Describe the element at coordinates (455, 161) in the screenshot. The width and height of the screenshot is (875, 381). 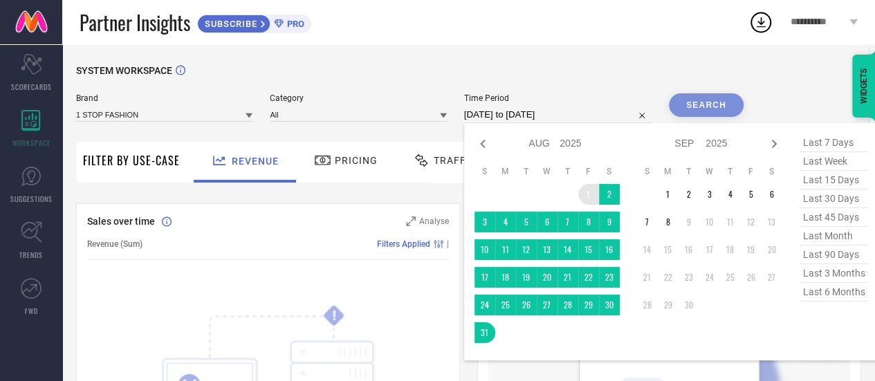
I see `span: Traffic` at that location.